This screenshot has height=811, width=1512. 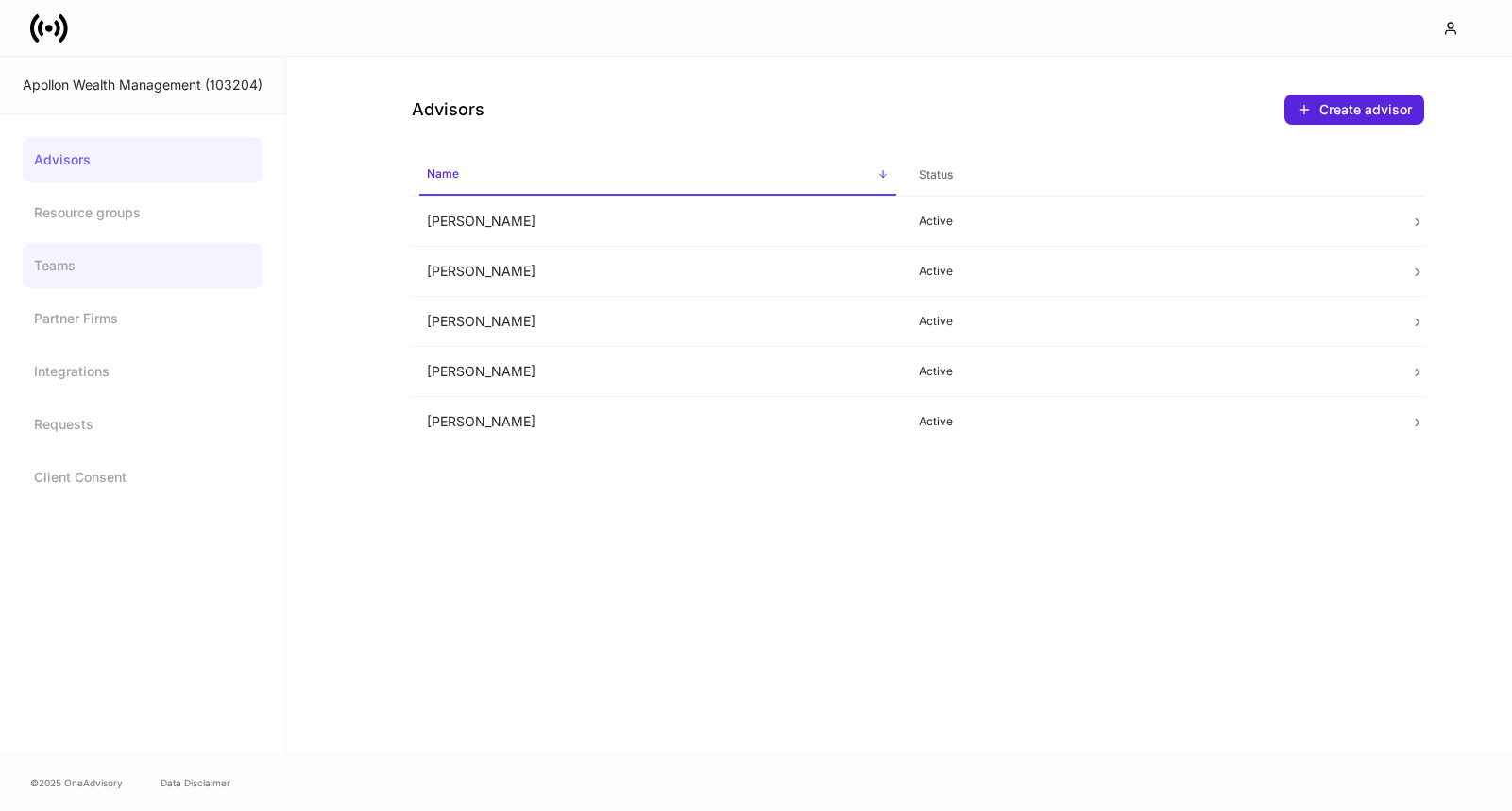 I want to click on a: Integrations, so click(x=143, y=372).